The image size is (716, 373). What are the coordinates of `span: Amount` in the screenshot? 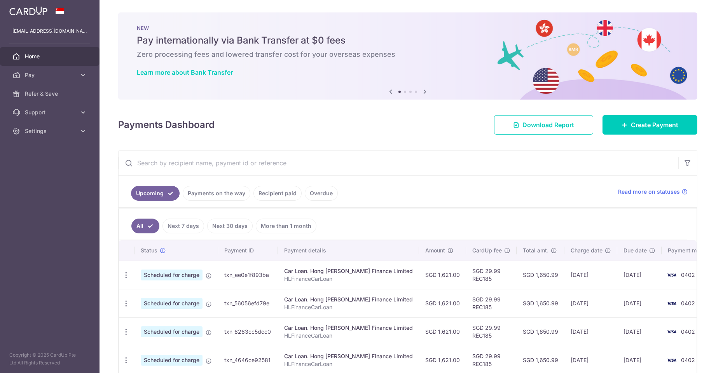 It's located at (435, 250).